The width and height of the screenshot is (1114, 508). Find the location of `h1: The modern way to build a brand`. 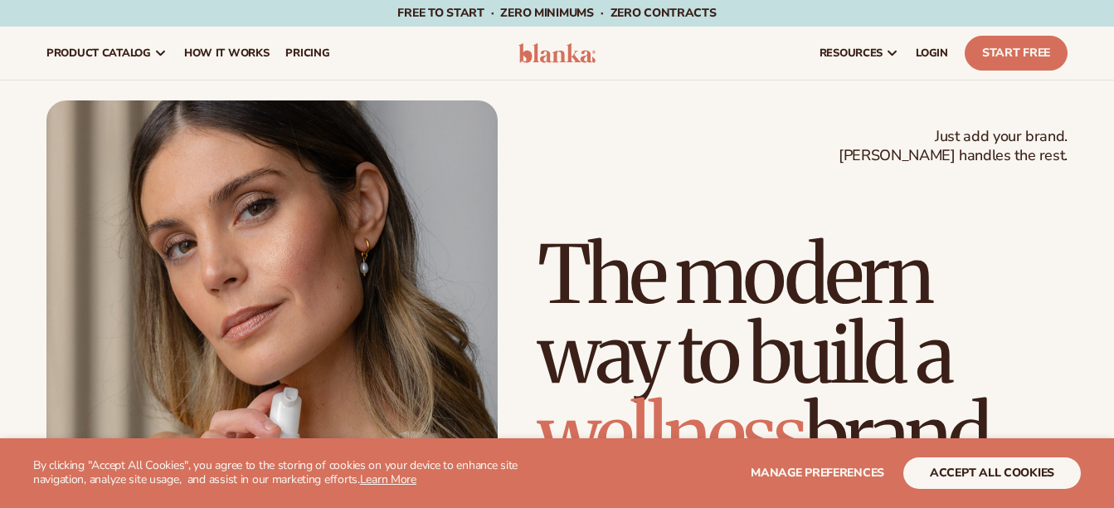

h1: The modern way to build a brand is located at coordinates (802, 354).